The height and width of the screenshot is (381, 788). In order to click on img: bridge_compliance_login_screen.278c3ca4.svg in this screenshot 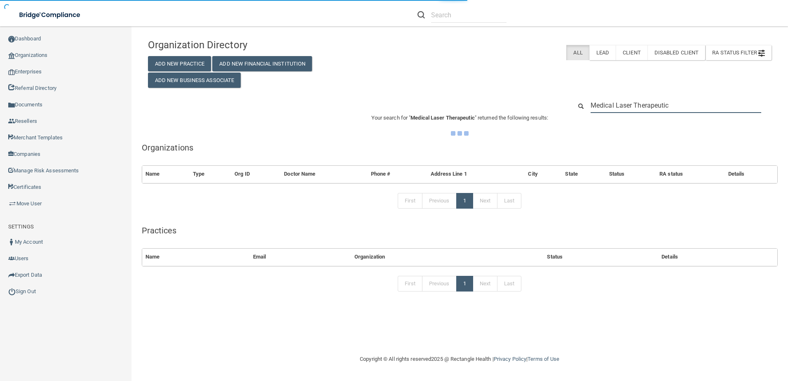, I will do `click(50, 15)`.